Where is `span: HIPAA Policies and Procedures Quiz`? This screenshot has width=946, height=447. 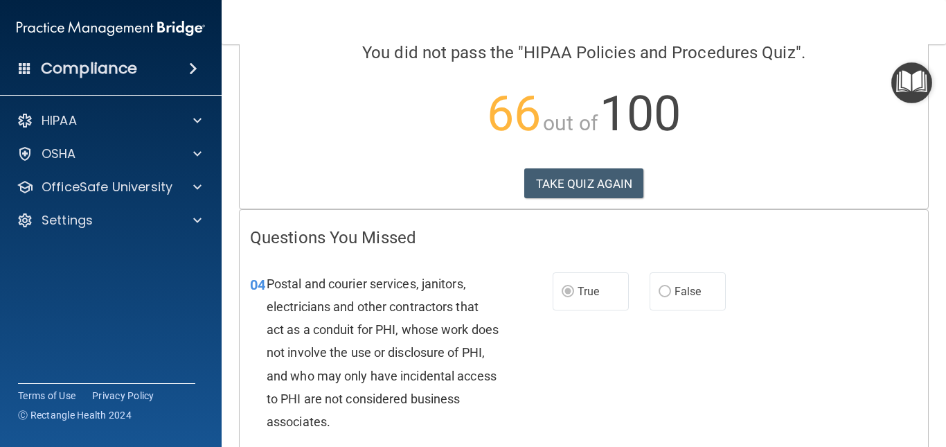
span: HIPAA Policies and Procedures Quiz is located at coordinates (659, 53).